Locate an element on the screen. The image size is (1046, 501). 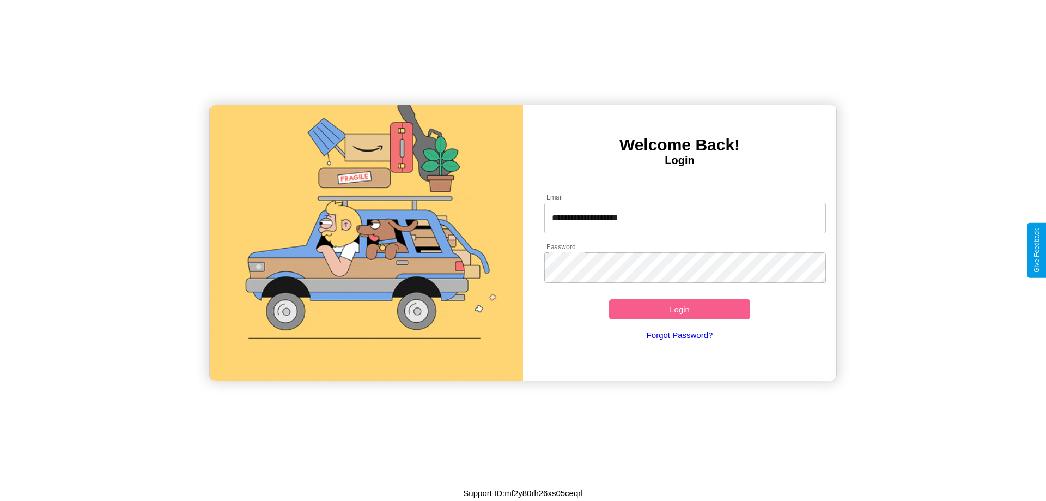
button: Login is located at coordinates (679, 309).